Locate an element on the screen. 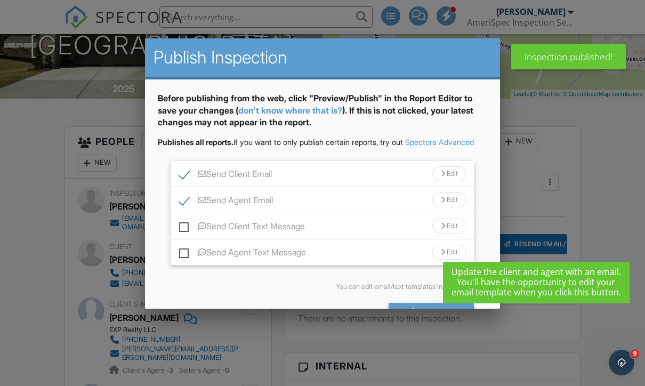 Image resolution: width=645 pixels, height=386 pixels. div: Before publishing from the web, click "Preview/Publish" in the Report Editor to save your changes... is located at coordinates (323, 114).